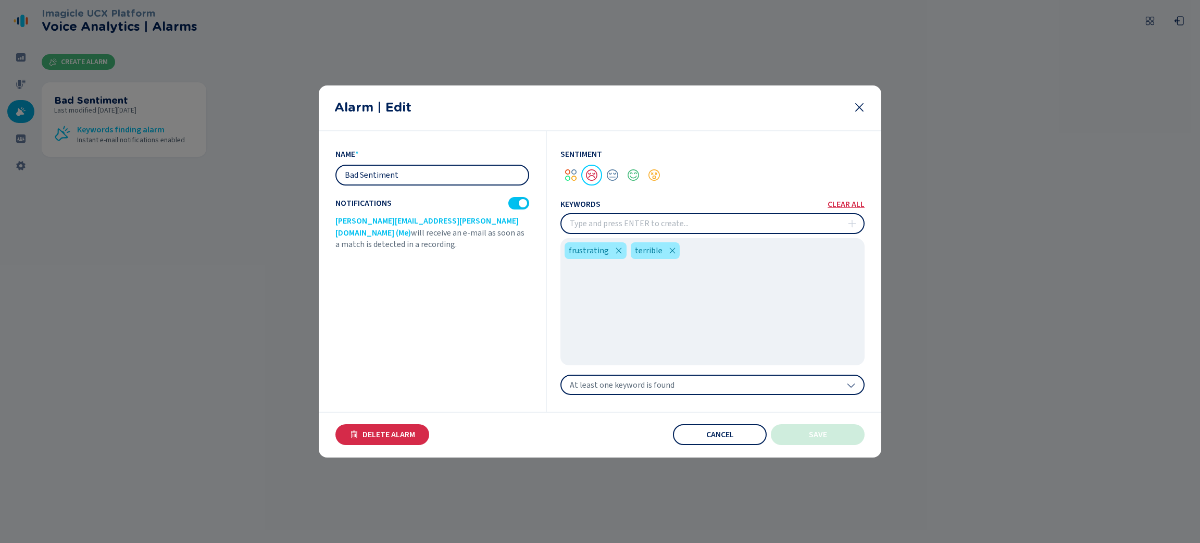 This screenshot has height=543, width=1200. Describe the element at coordinates (345, 154) in the screenshot. I see `span: name` at that location.